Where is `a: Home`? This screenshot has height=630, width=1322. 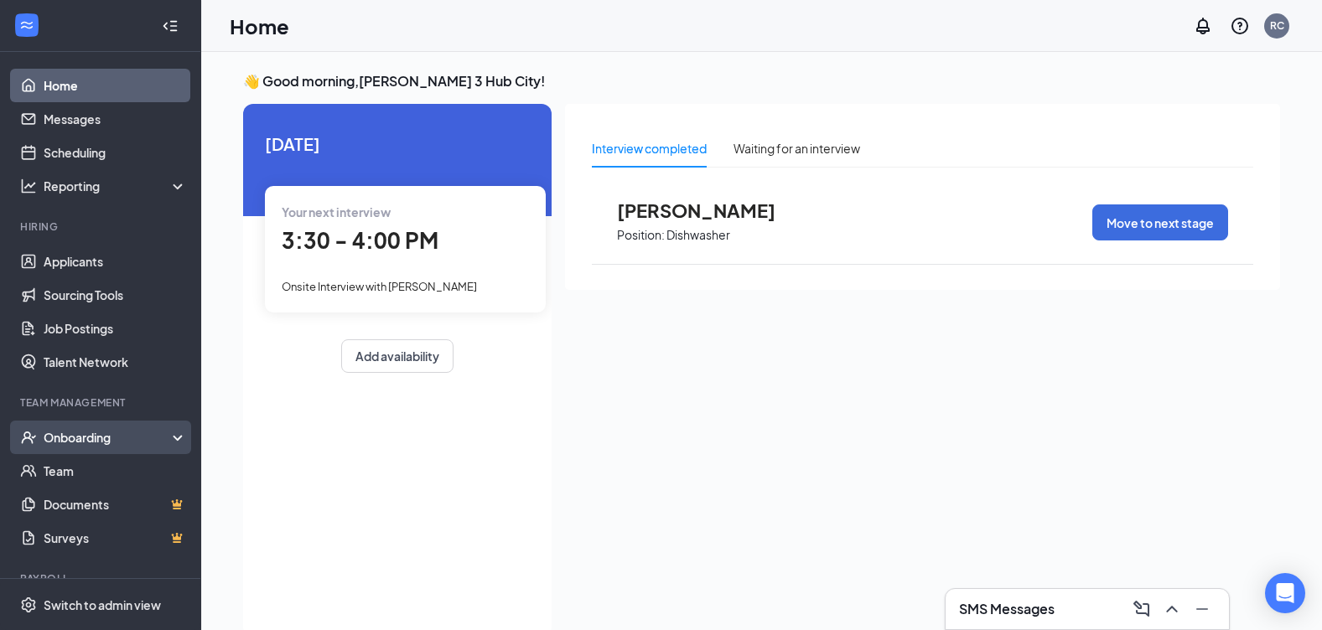
a: Home is located at coordinates (115, 86).